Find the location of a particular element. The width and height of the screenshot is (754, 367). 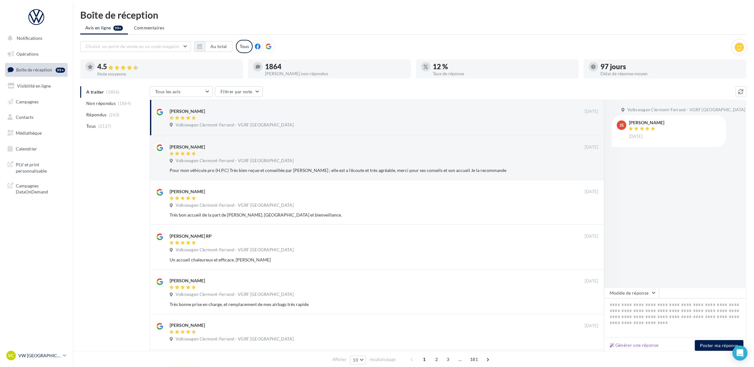

div: Open Intercom Messenger is located at coordinates (740, 353).